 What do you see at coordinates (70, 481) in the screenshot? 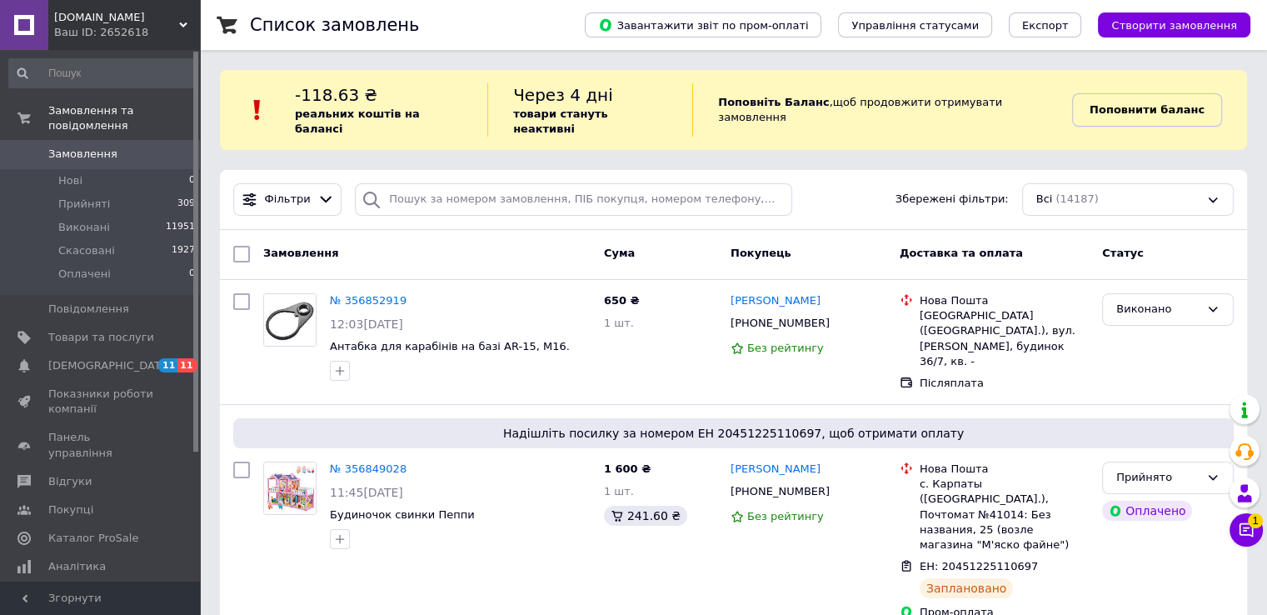
I see `span: Відгуки` at bounding box center [70, 481].